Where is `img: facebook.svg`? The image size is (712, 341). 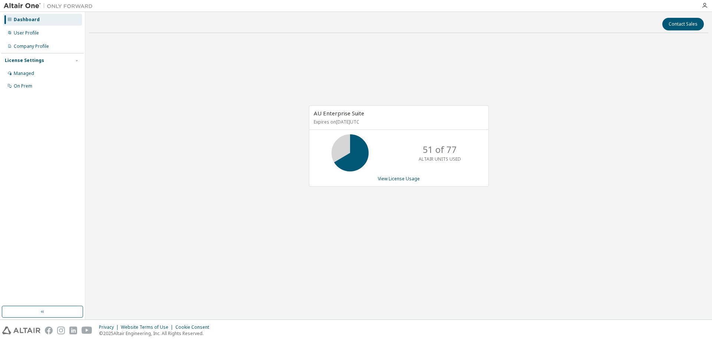 img: facebook.svg is located at coordinates (49, 330).